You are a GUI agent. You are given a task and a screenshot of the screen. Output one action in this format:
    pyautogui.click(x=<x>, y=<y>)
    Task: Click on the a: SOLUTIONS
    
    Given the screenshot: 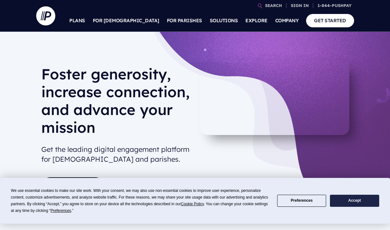 What is the action you would take?
    pyautogui.click(x=224, y=21)
    